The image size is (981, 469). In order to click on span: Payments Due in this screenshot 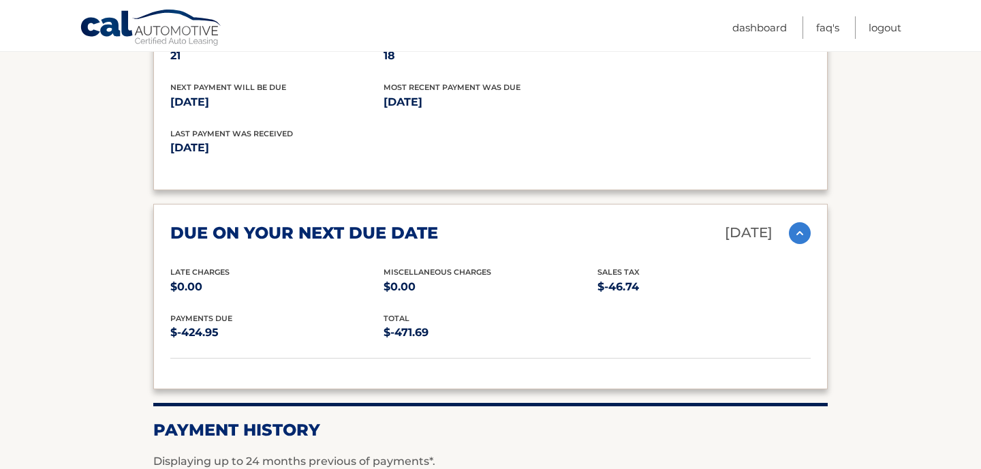, I will do `click(201, 318)`.